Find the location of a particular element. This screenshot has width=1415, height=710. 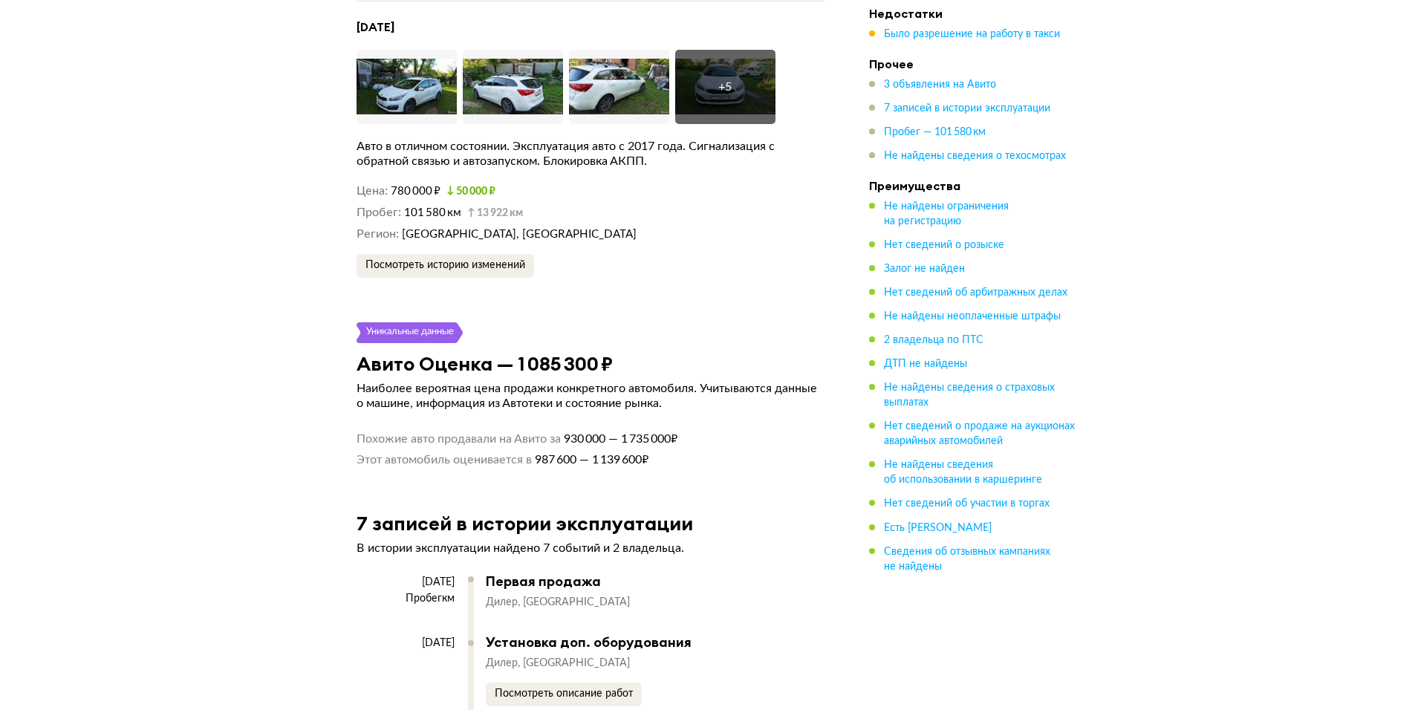

span: 780 000 ₽ is located at coordinates (415, 191).